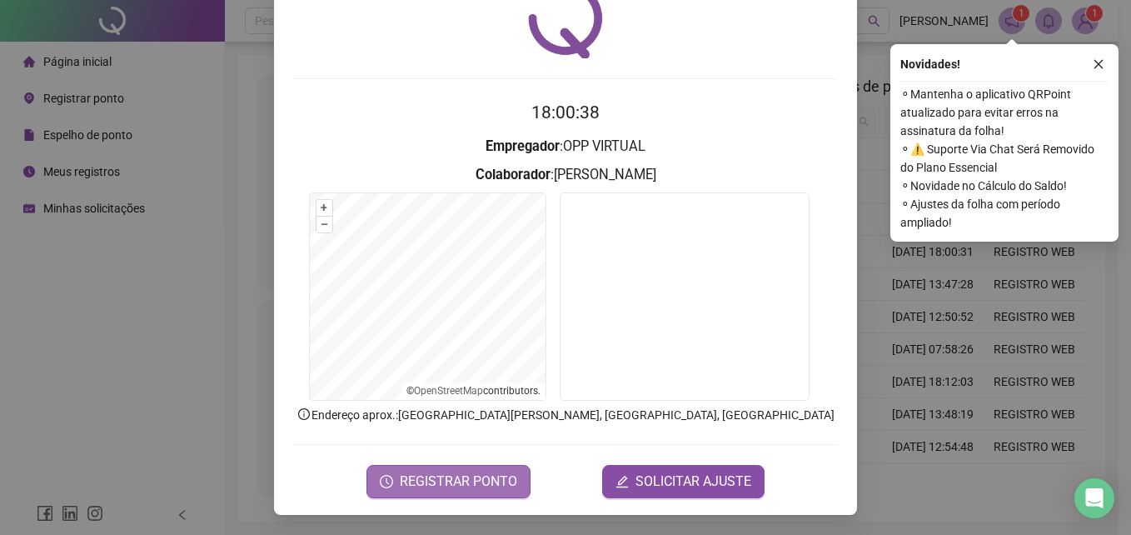  Describe the element at coordinates (1094, 498) in the screenshot. I see `div: Open Intercom Messenger` at that location.